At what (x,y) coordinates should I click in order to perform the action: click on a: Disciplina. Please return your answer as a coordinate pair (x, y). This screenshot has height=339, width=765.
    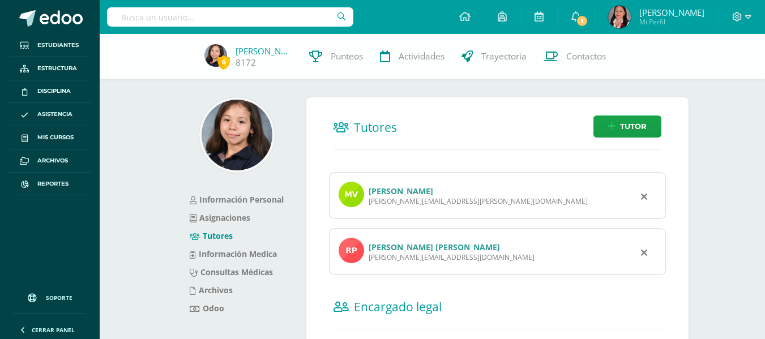
    Looking at the image, I should click on (50, 92).